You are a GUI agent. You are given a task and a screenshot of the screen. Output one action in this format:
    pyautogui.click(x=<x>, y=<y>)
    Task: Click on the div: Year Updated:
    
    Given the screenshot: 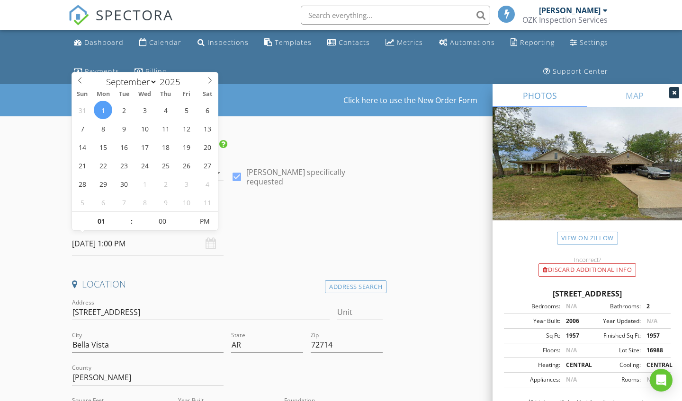 What is the action you would take?
    pyautogui.click(x=613, y=321)
    